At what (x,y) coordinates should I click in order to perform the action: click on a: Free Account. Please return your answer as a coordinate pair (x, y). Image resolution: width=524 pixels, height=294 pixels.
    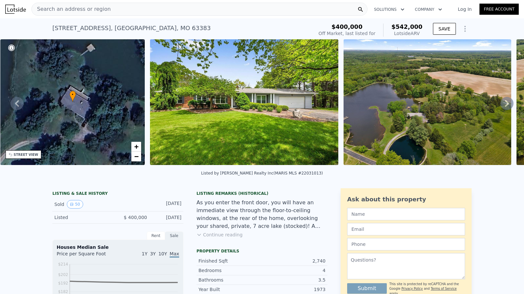
    Looking at the image, I should click on (499, 9).